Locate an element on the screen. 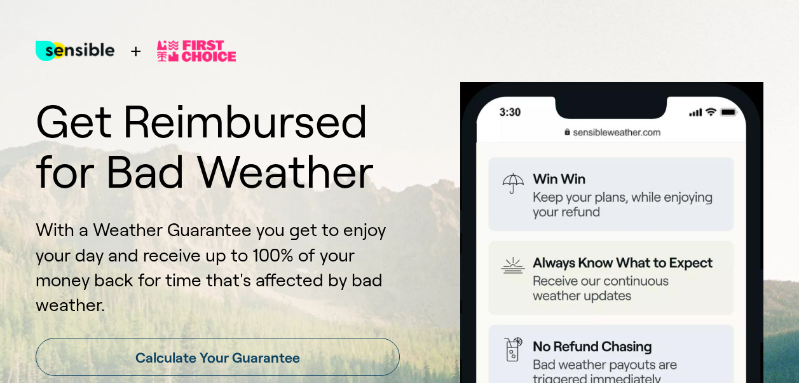 Image resolution: width=799 pixels, height=383 pixels. h1: Get Reimbursed for Bad Weather is located at coordinates (217, 147).